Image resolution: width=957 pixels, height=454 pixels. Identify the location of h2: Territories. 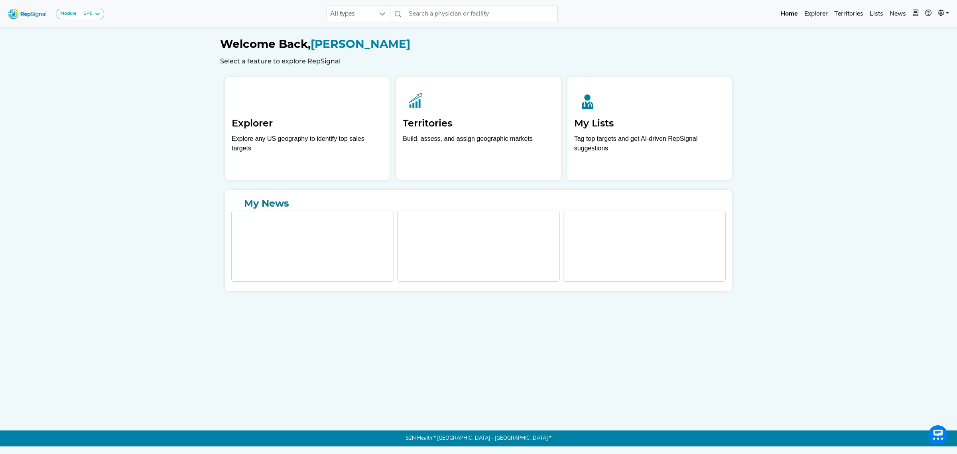
(478, 123).